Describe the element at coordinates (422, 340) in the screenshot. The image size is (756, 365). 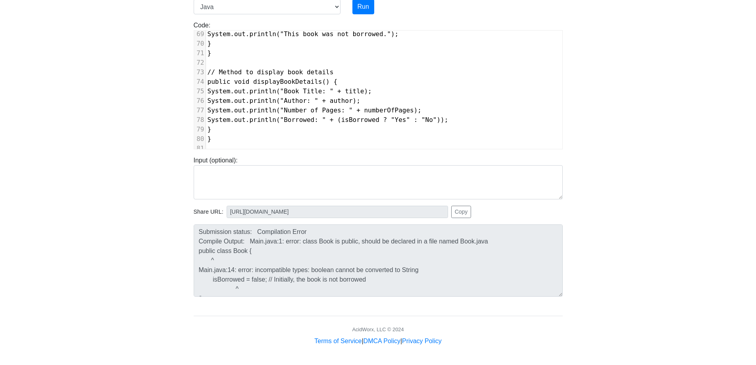
I see `a: Privacy Policy` at that location.